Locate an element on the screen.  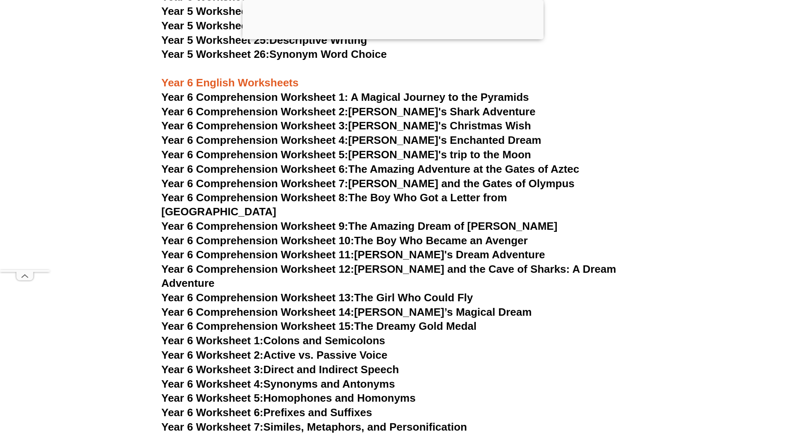
span: Year 5 Worksheet 25: is located at coordinates (215, 40).